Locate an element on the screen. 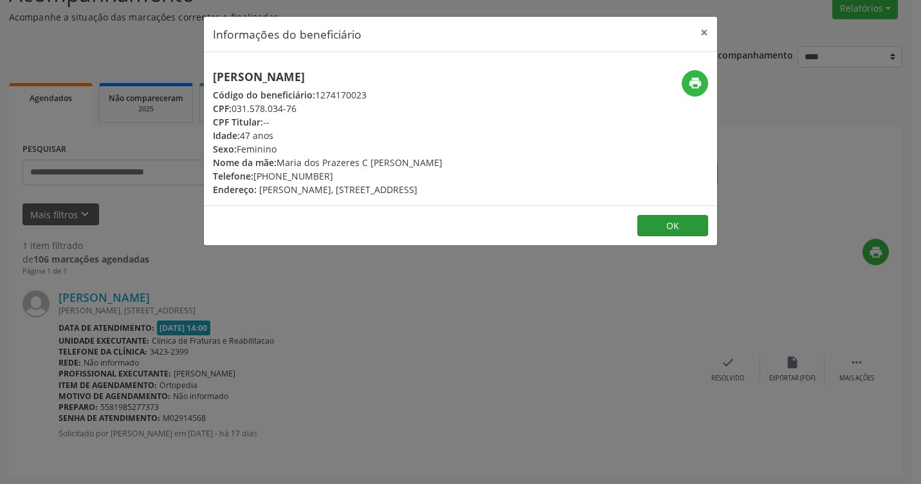  span: CPF Titular: is located at coordinates (238, 122).